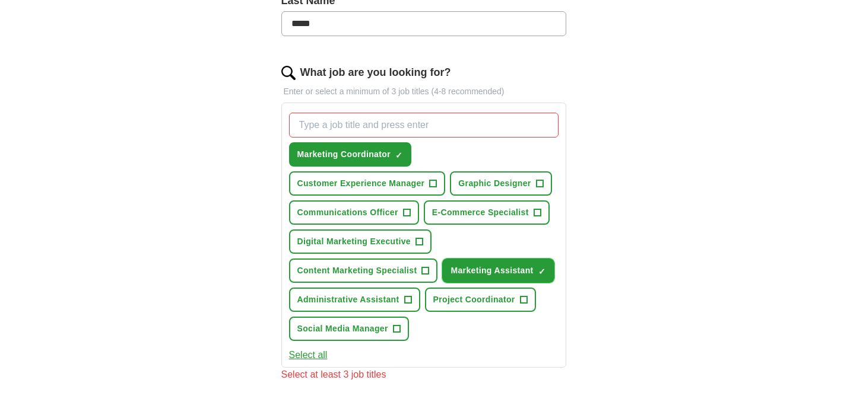  Describe the element at coordinates (350, 154) in the screenshot. I see `button: Marketing Coordinator✓` at that location.